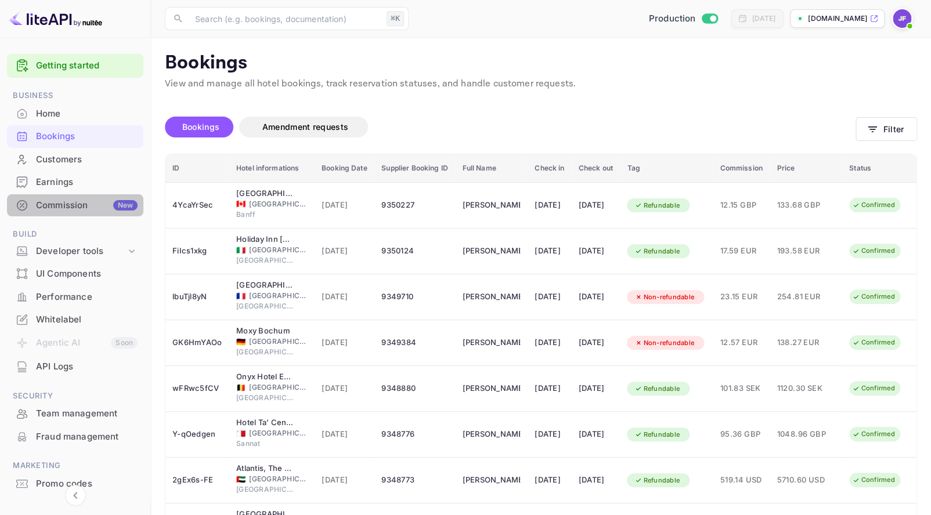 The height and width of the screenshot is (515, 931). I want to click on div: Robert Suvan, so click(491, 205).